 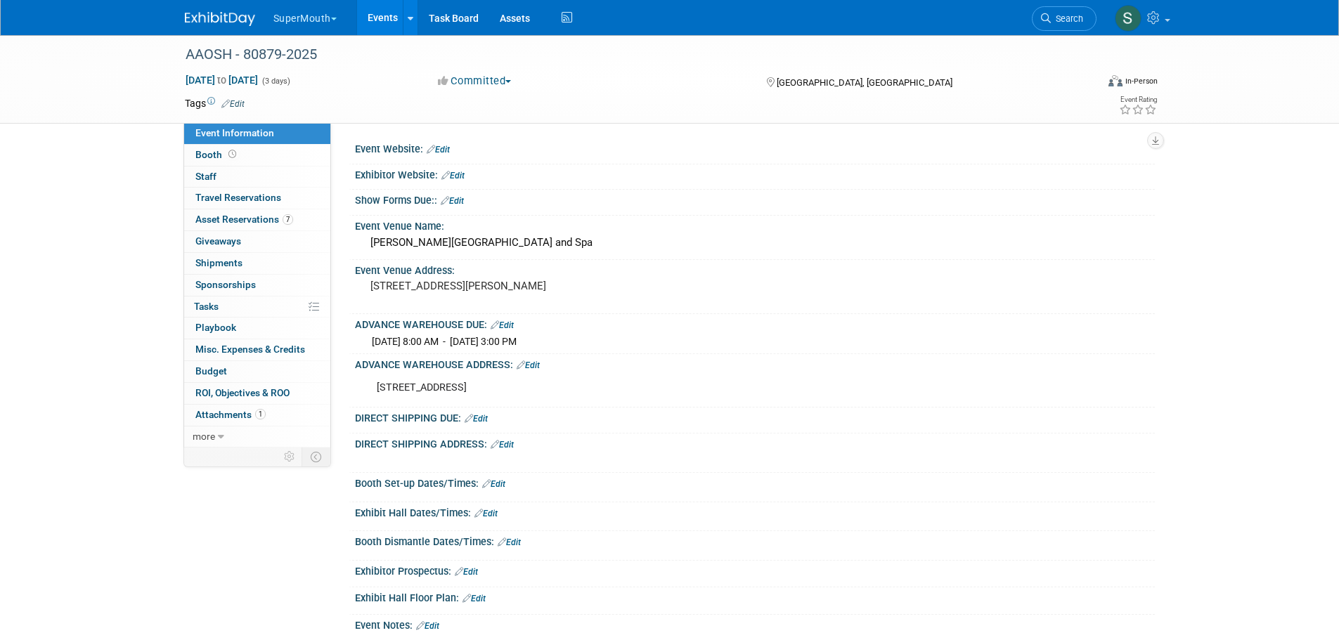 I want to click on div: In-Person, so click(x=1141, y=81).